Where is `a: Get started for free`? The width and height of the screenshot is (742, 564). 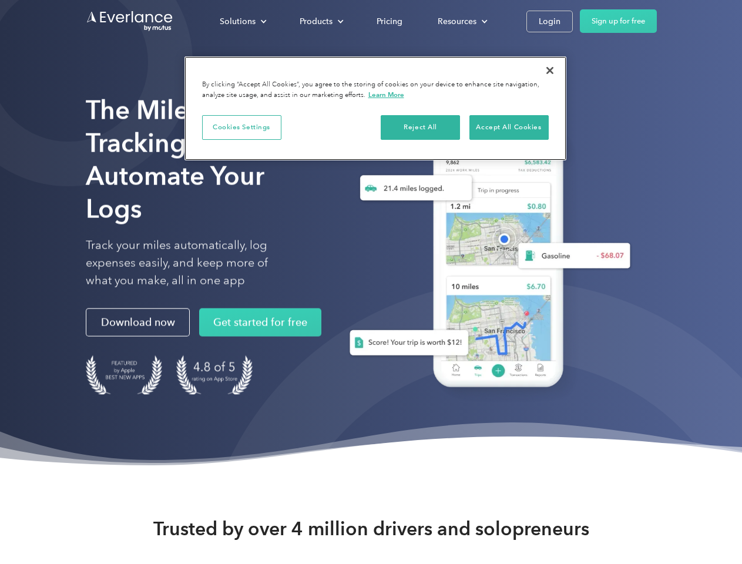 a: Get started for free is located at coordinates (260, 323).